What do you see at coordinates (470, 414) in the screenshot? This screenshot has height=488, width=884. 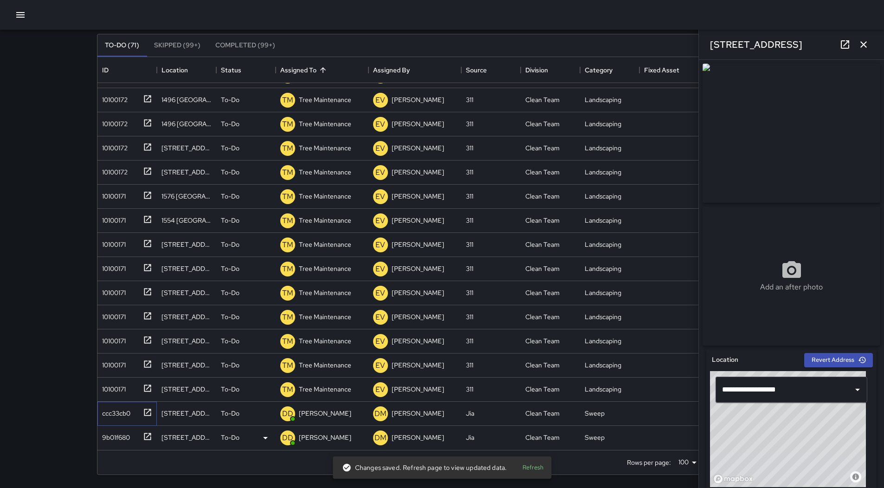 I see `div: Jia` at bounding box center [470, 414].